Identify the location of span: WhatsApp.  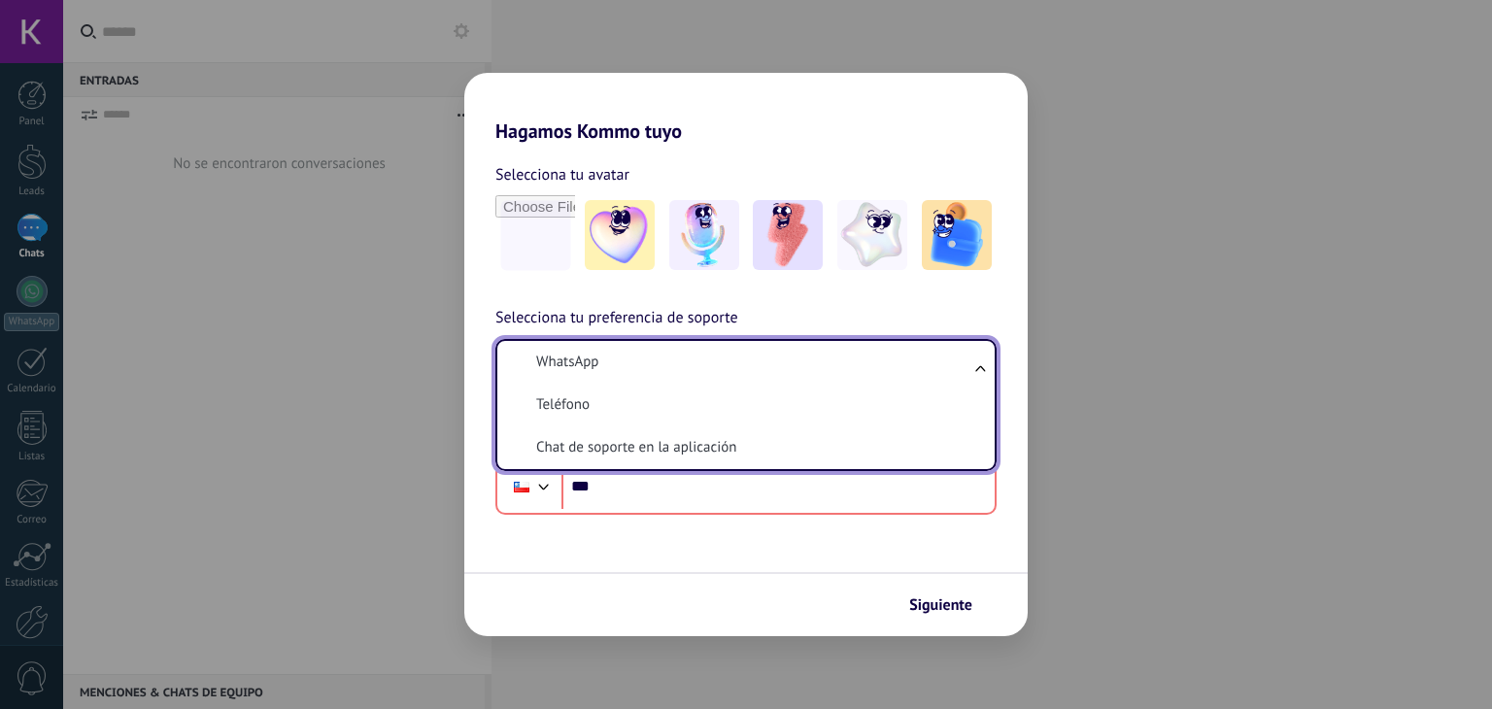
(567, 362).